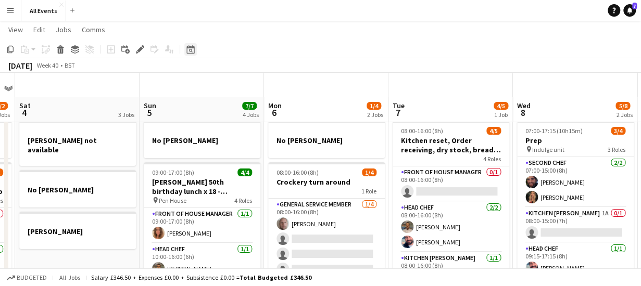 This screenshot has height=286, width=641. Describe the element at coordinates (575, 140) in the screenshot. I see `h3: Prep` at that location.